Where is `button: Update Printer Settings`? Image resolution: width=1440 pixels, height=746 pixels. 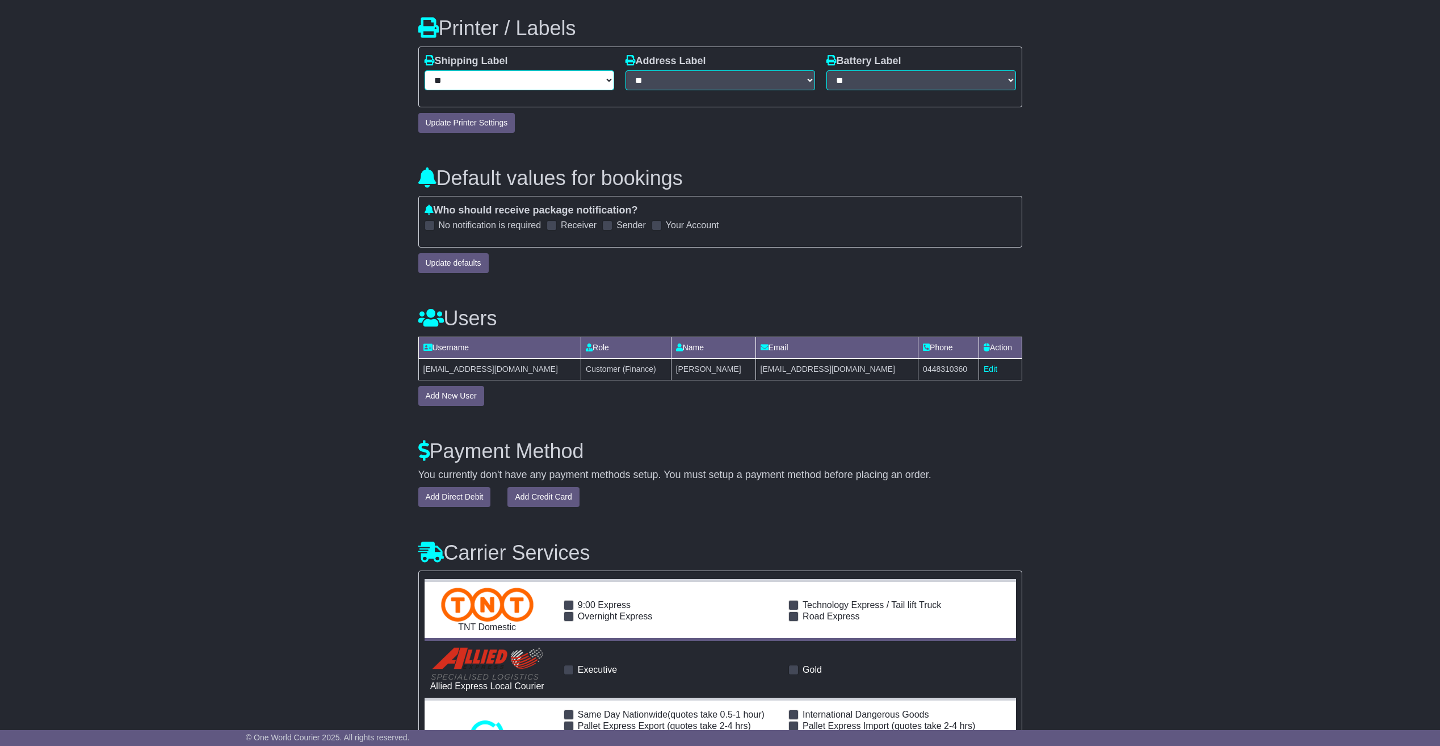
button: Update Printer Settings is located at coordinates (467, 123).